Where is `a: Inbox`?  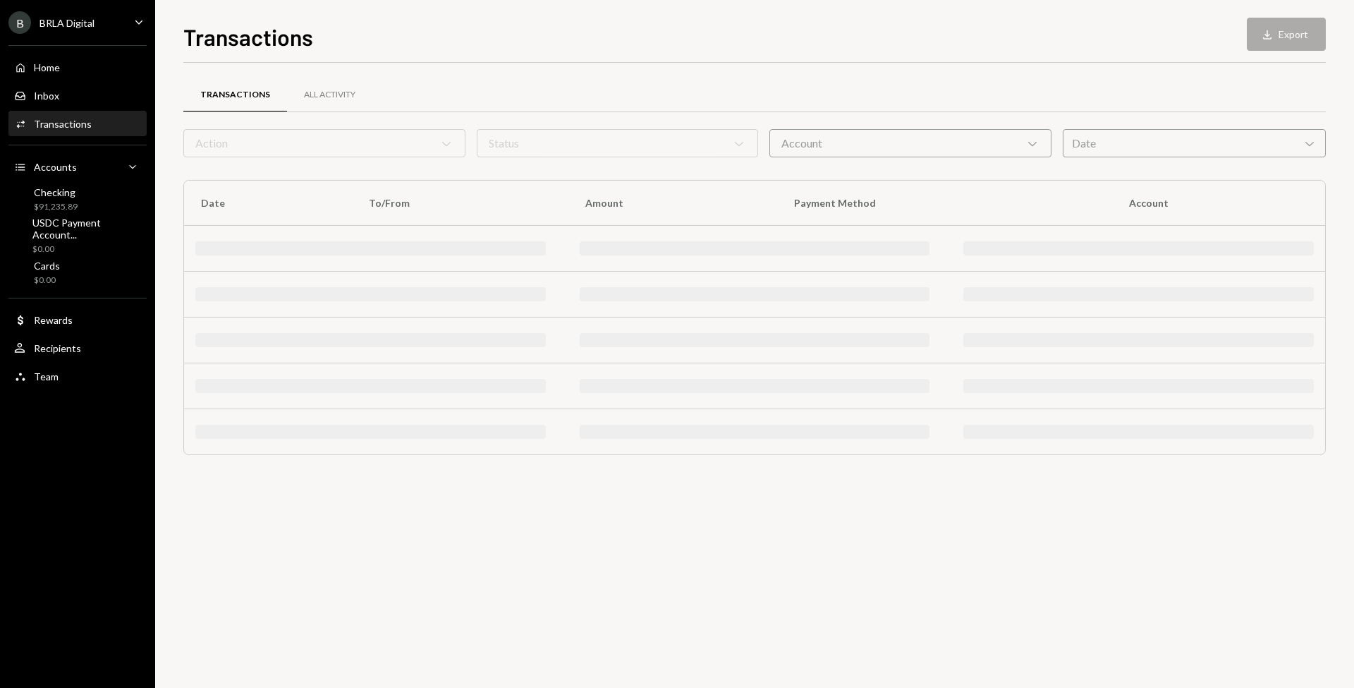
a: Inbox is located at coordinates (78, 95).